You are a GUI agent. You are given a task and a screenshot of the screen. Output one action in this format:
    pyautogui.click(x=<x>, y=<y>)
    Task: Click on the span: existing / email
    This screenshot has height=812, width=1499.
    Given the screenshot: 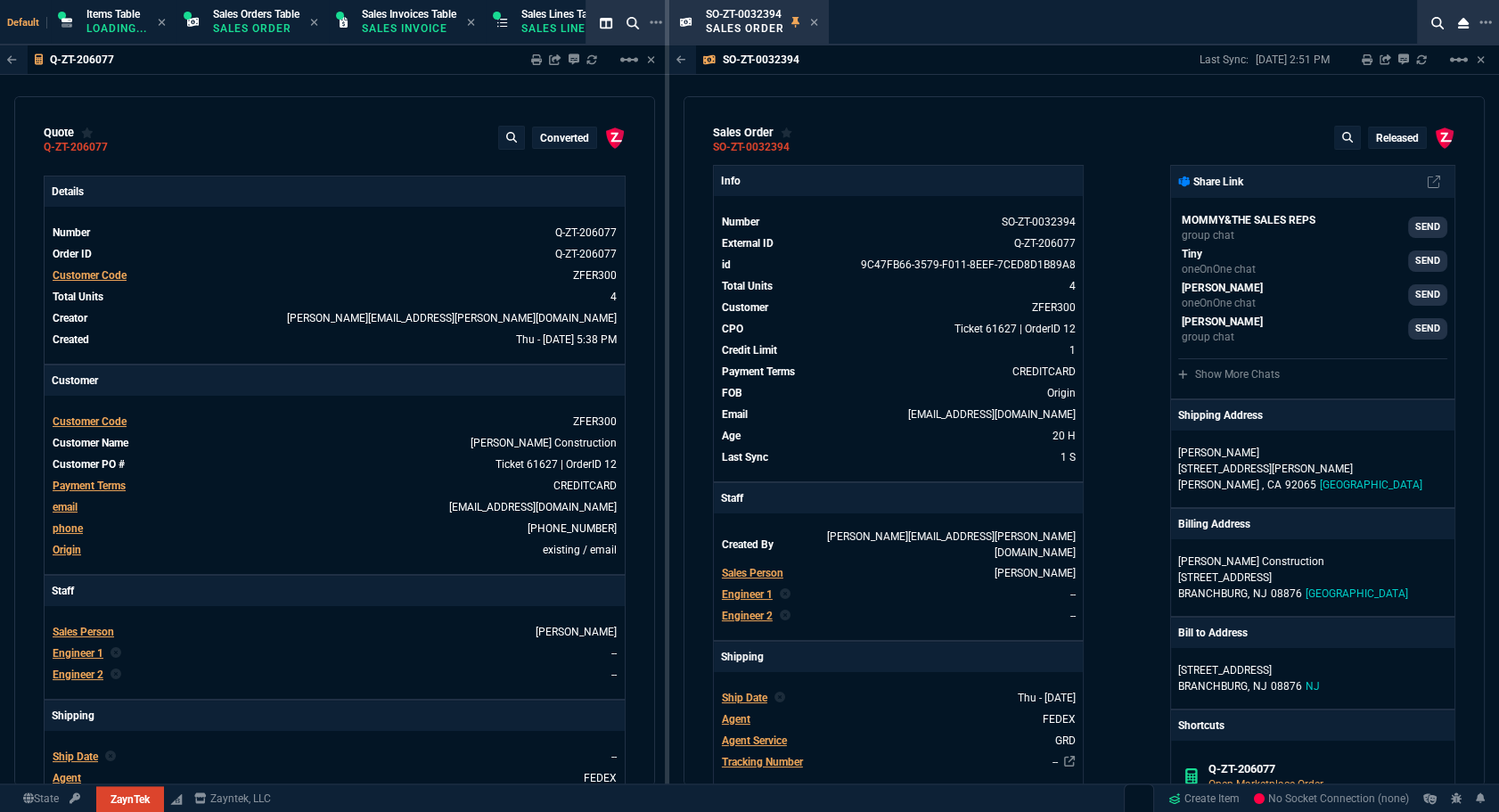 What is the action you would take?
    pyautogui.click(x=579, y=550)
    